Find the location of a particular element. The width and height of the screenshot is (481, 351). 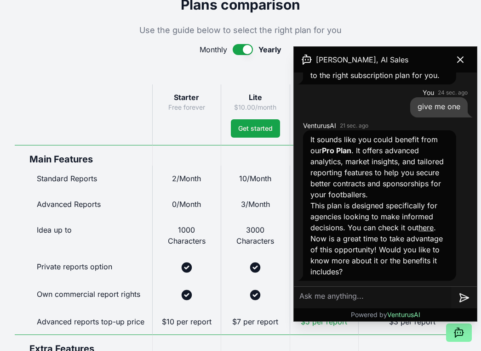

button: Get started is located at coordinates (255, 129).